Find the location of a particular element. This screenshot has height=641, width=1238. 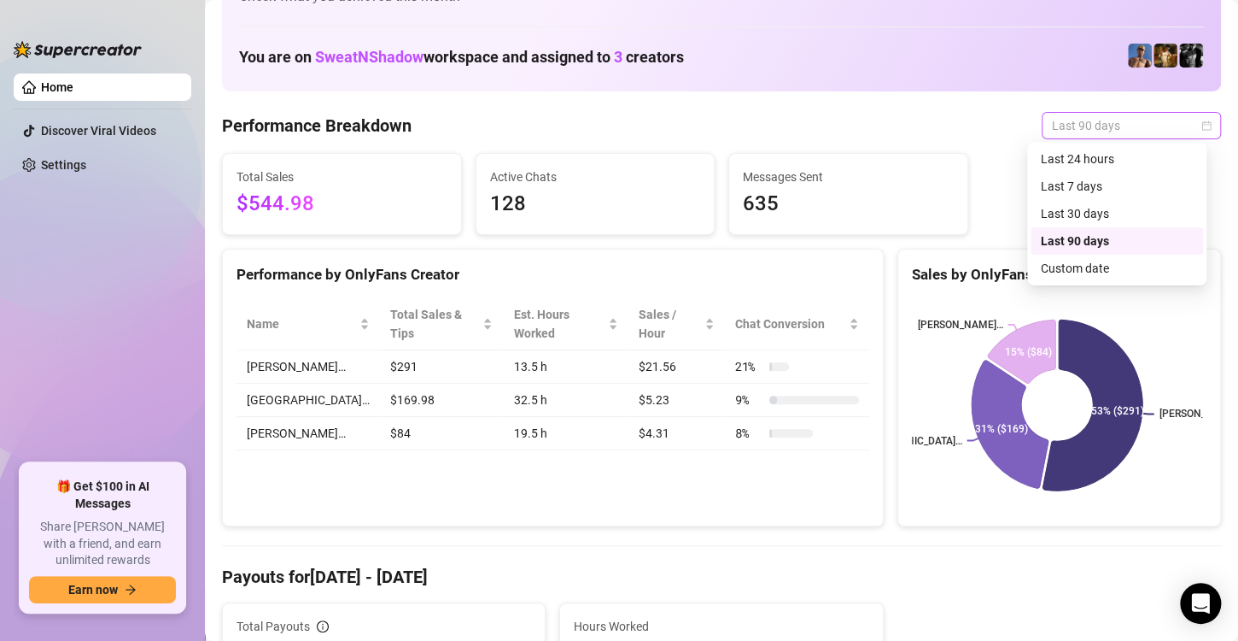

span: 9 % is located at coordinates (749, 400).